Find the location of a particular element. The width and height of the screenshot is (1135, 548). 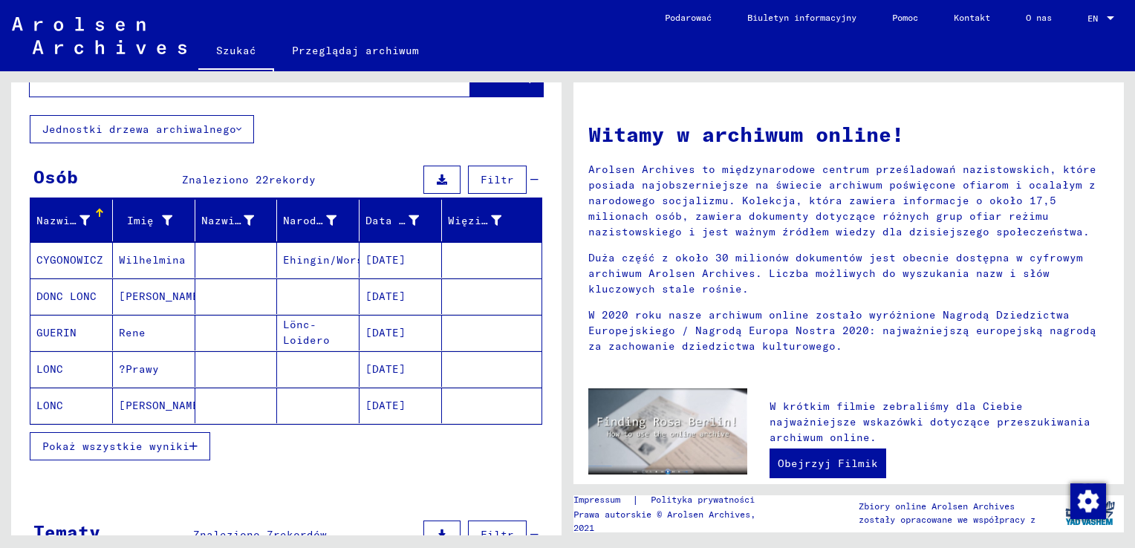

font: Data urodzenia is located at coordinates (412, 221).